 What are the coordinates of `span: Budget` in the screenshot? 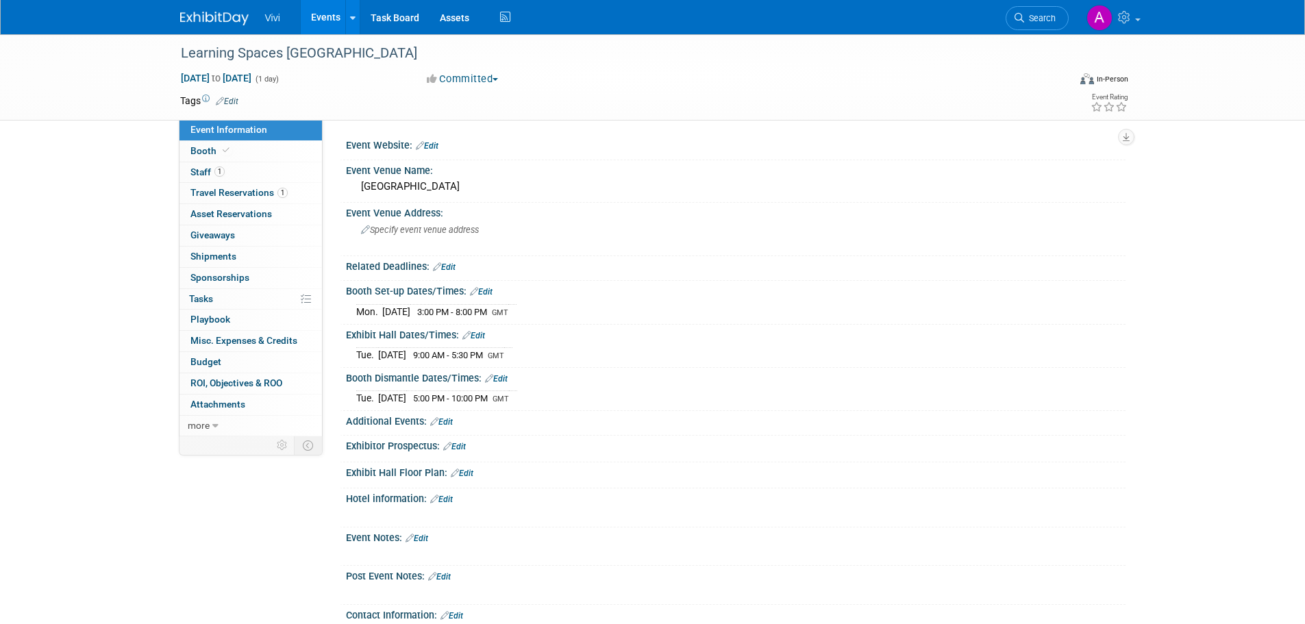 It's located at (206, 362).